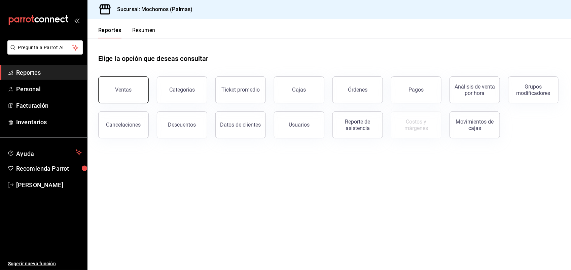  What do you see at coordinates (241, 89) in the screenshot?
I see `div: Ticket promedio` at bounding box center [241, 89].